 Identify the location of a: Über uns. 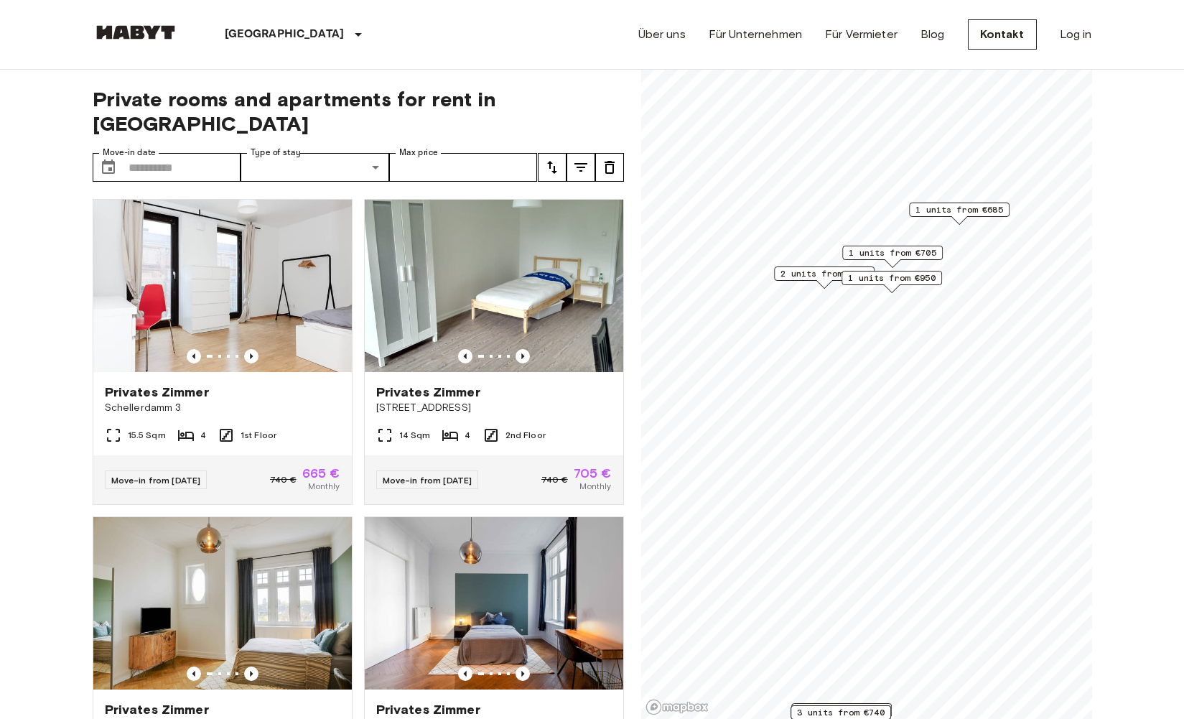
(662, 34).